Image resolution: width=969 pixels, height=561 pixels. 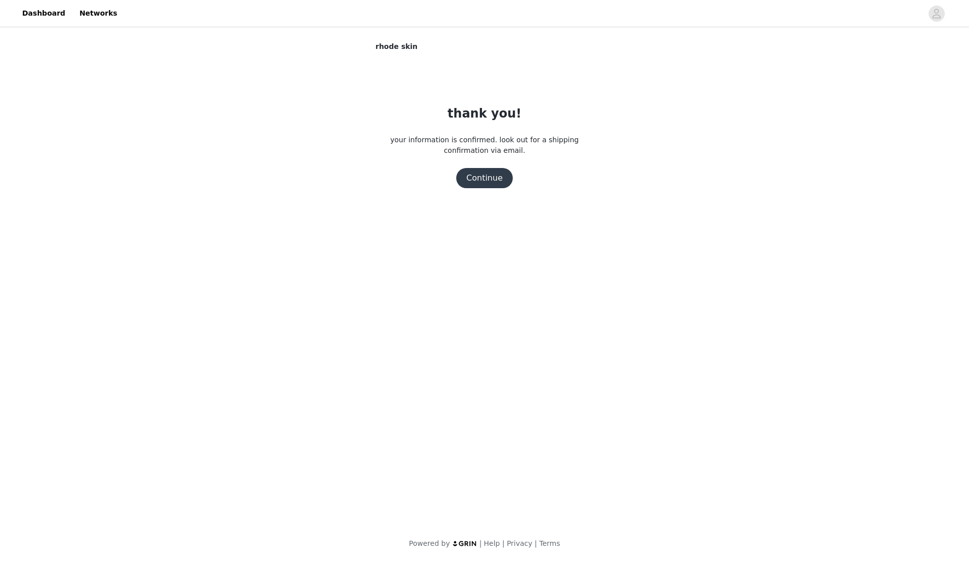 I want to click on button: Continue, so click(x=484, y=178).